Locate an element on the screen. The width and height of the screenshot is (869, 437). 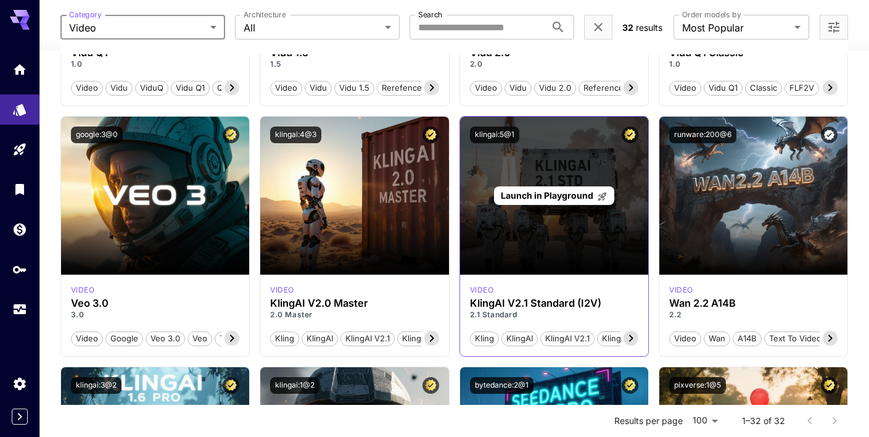
span: KlingAI v2.1 Master is located at coordinates (439, 339).